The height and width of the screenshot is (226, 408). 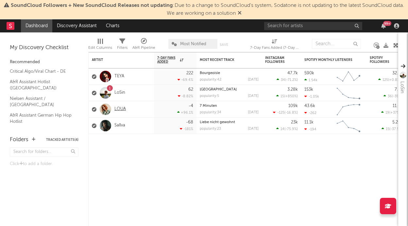 I want to click on span: 125, so click(x=385, y=80).